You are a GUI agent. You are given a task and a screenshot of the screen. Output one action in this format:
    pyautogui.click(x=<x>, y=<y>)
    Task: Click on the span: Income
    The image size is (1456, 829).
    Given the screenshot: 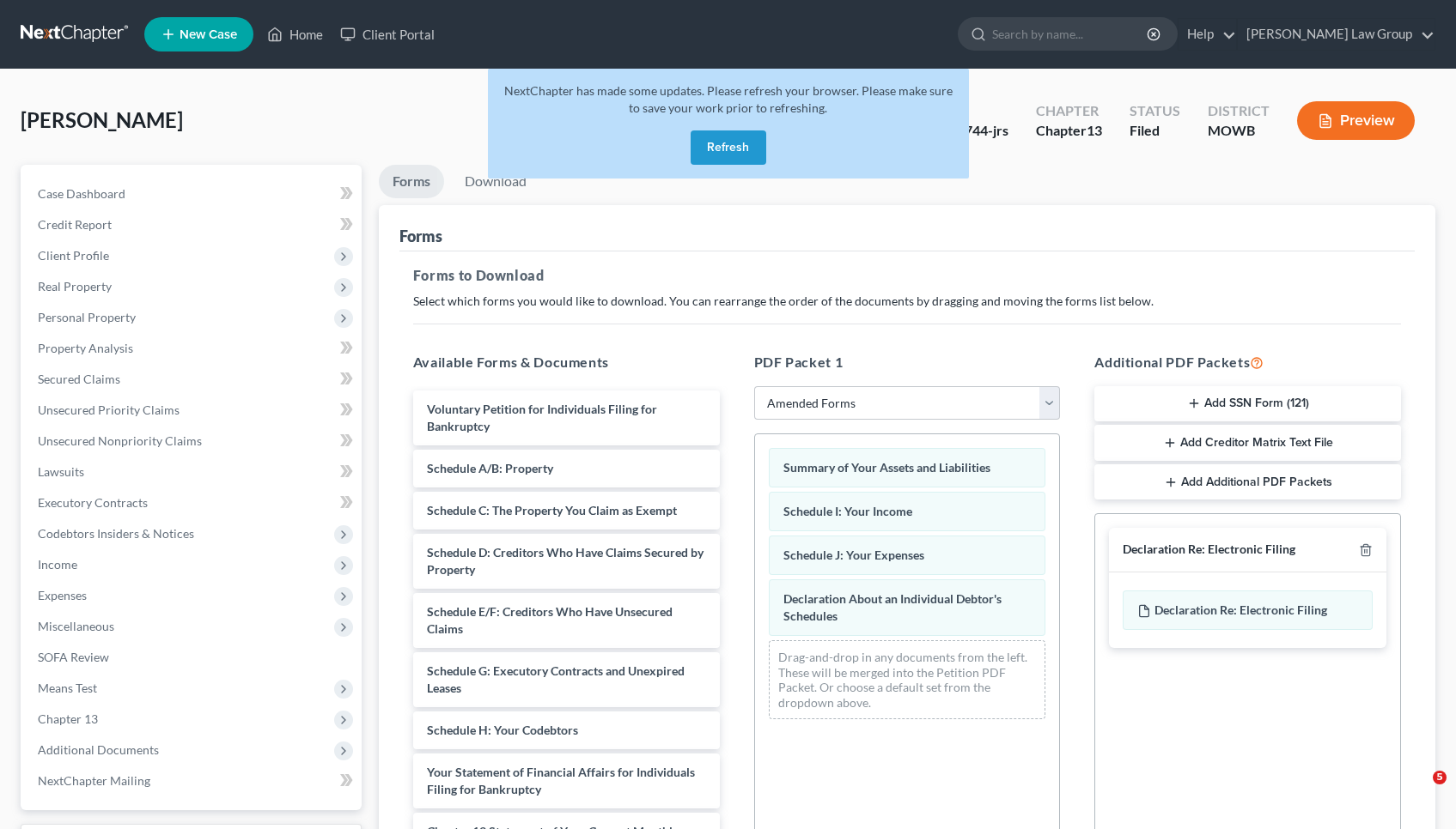 What is the action you would take?
    pyautogui.click(x=57, y=564)
    